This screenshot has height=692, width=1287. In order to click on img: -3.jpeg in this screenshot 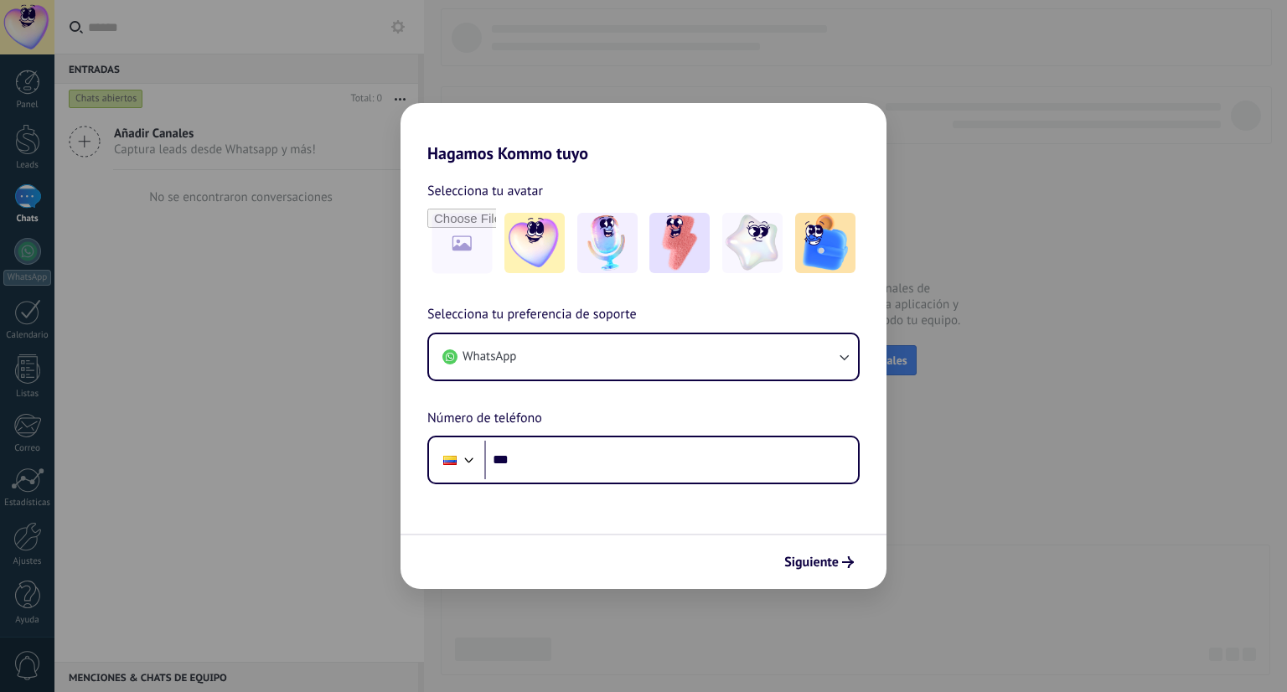, I will do `click(680, 243)`.